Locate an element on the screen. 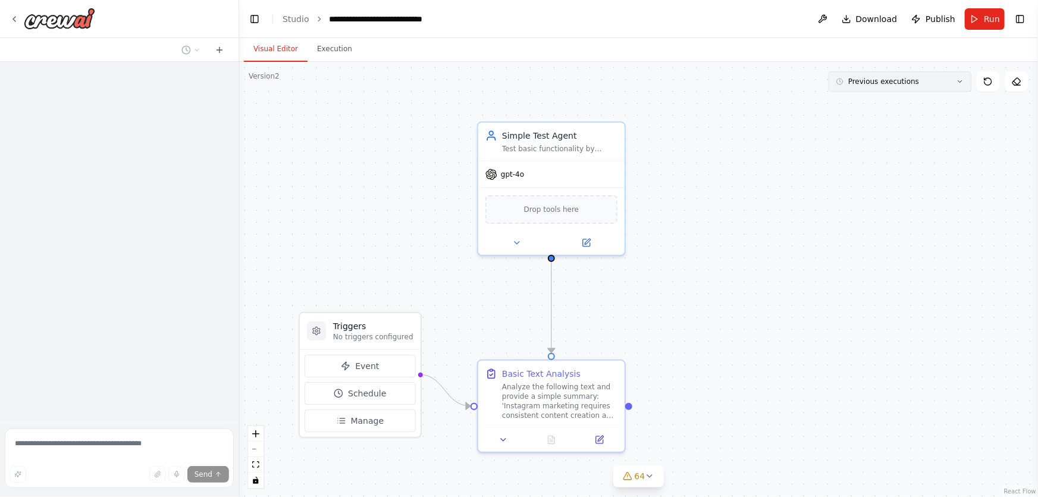 The image size is (1038, 497). button: Execution is located at coordinates (334, 49).